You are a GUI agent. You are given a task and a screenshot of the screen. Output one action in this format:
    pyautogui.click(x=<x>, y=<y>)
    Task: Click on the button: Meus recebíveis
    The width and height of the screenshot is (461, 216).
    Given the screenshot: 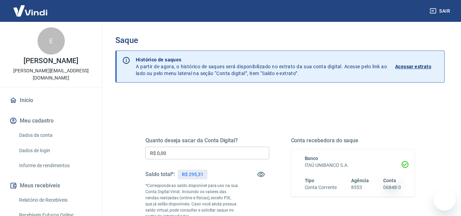 What is the action you would take?
    pyautogui.click(x=51, y=186)
    